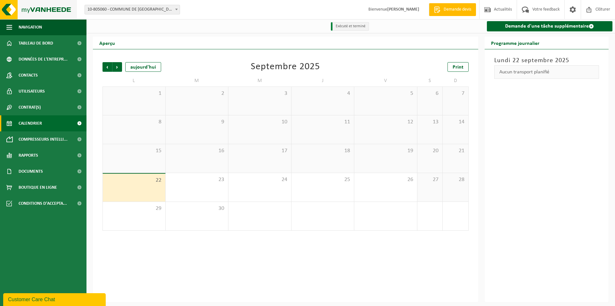 Image resolution: width=615 pixels, height=306 pixels. I want to click on span: 14, so click(455, 122).